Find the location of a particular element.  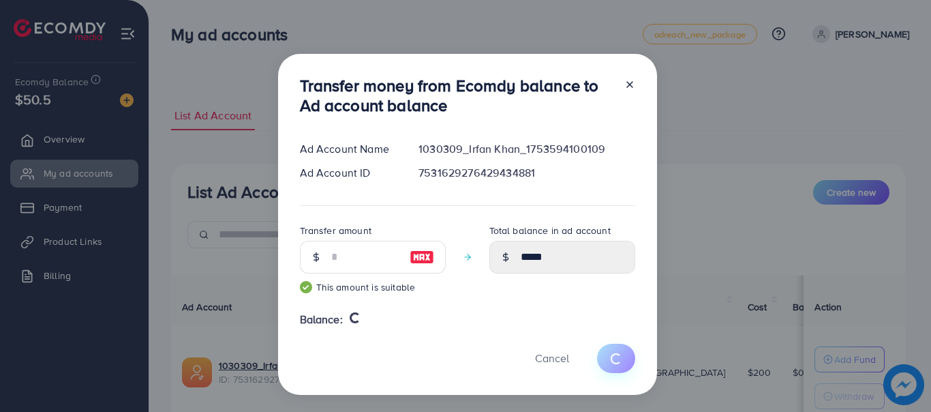

button: Cancel is located at coordinates (552, 358).